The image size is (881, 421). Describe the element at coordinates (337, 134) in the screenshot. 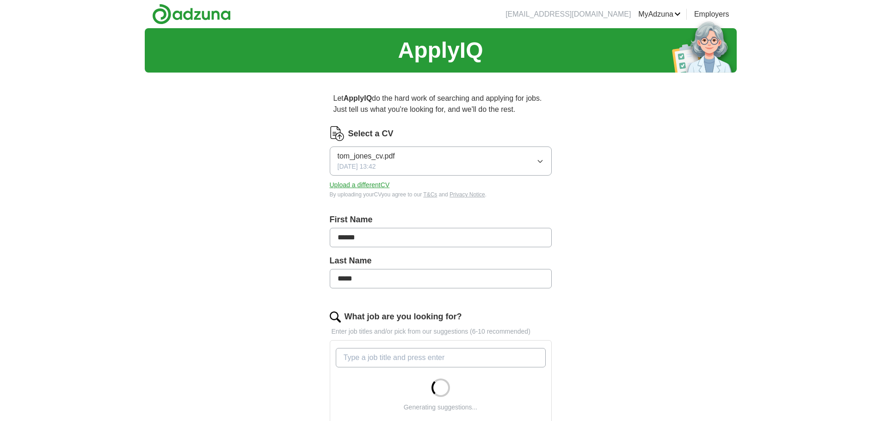

I see `img: CV Icon` at that location.